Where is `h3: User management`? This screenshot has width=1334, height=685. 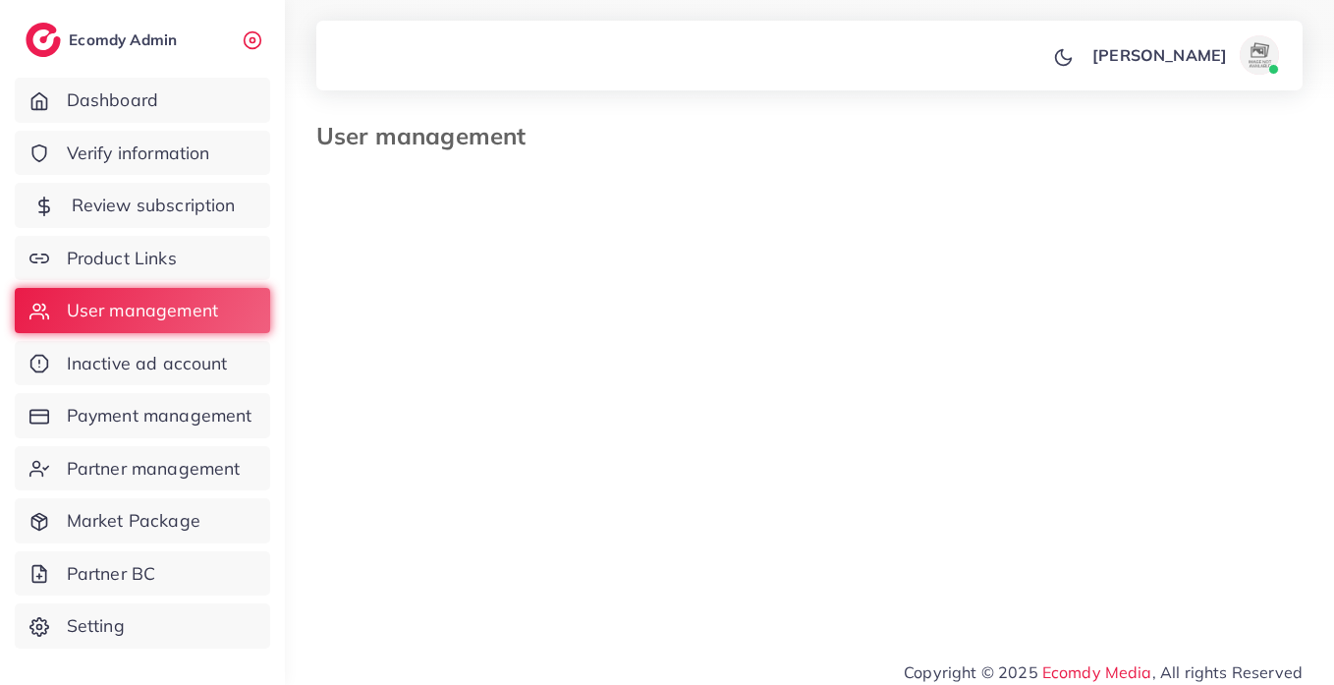
h3: User management is located at coordinates (428, 136).